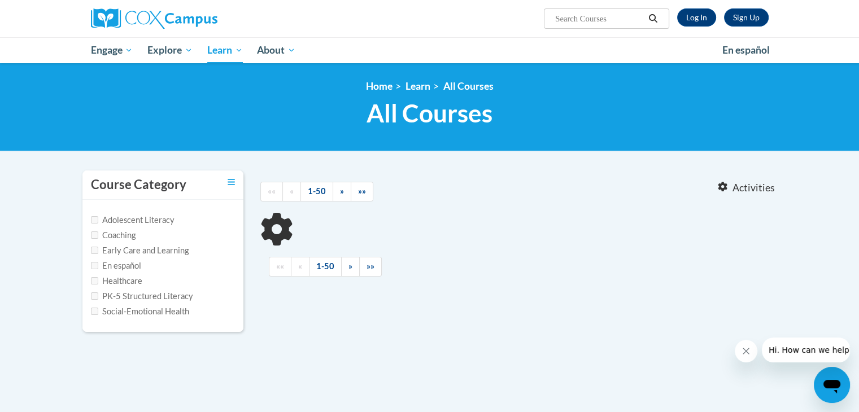  What do you see at coordinates (112, 50) in the screenshot?
I see `a: Engage` at bounding box center [112, 50].